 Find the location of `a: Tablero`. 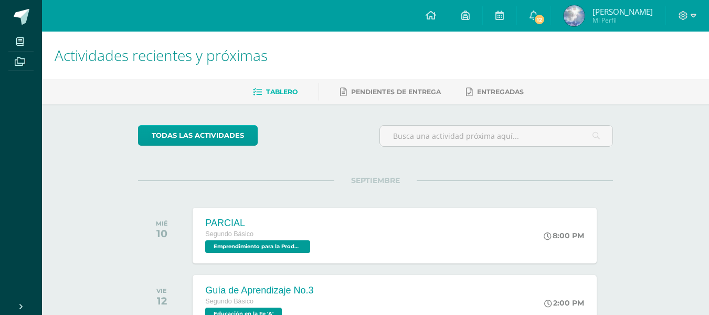

a: Tablero is located at coordinates (275, 92).